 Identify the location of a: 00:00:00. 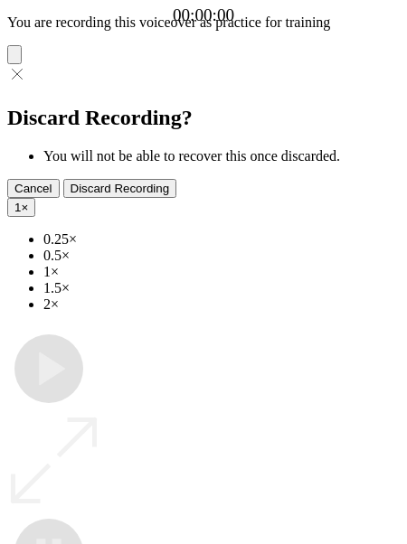
(203, 15).